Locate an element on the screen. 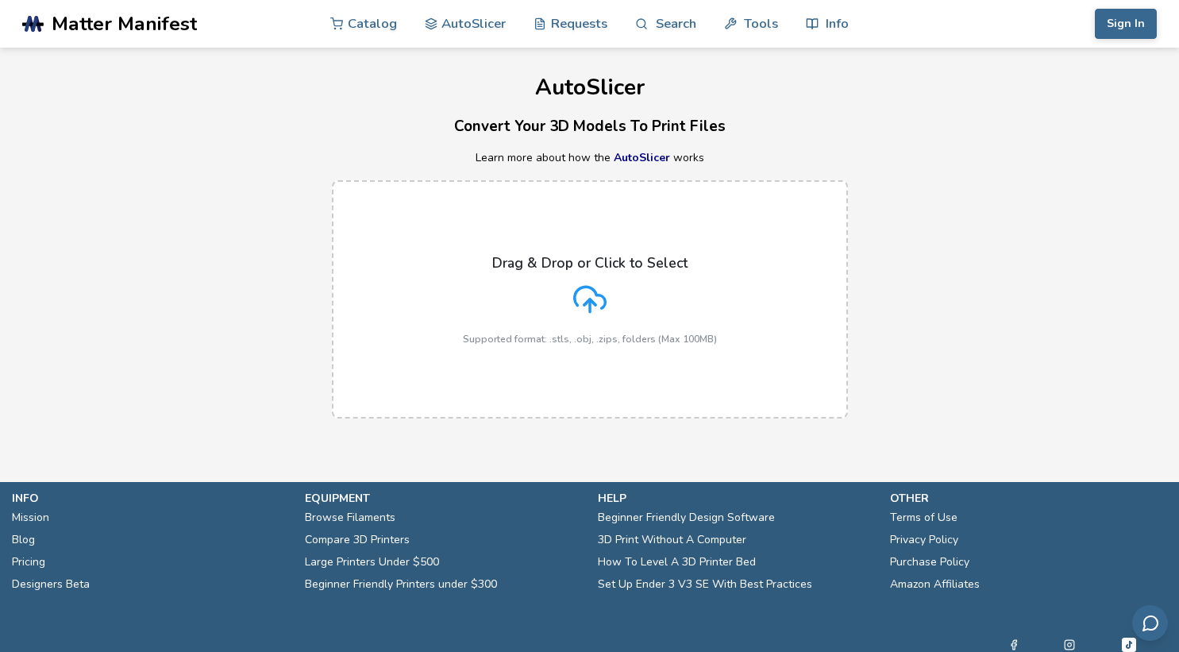 The height and width of the screenshot is (652, 1179). a: How To Level A 3D Printer Bed is located at coordinates (677, 562).